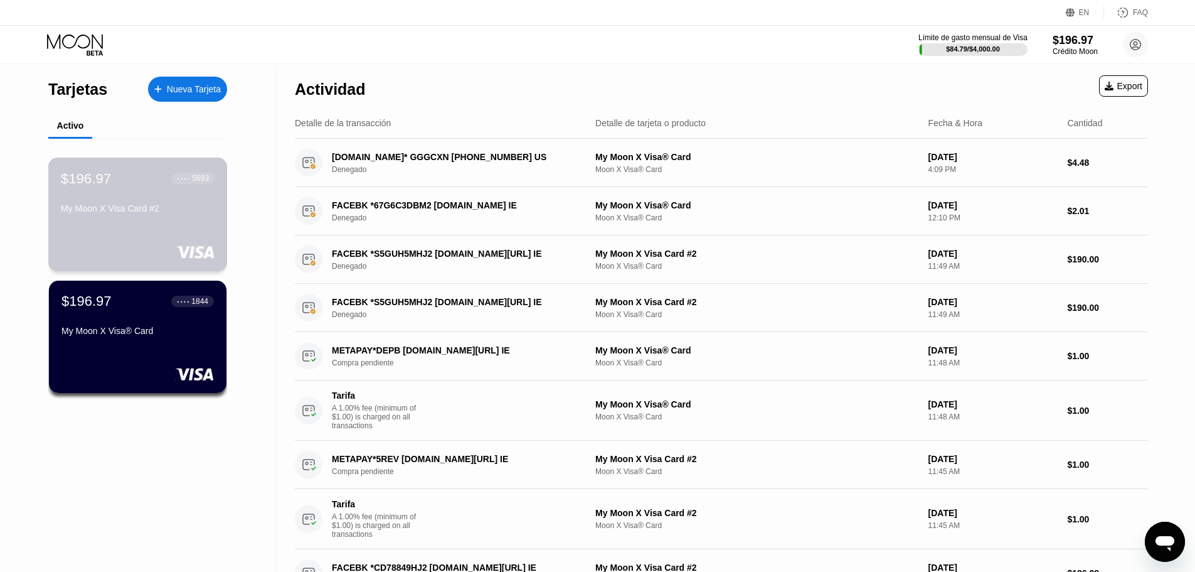 The width and height of the screenshot is (1195, 572). What do you see at coordinates (993, 218) in the screenshot?
I see `div: 12:10 PM` at bounding box center [993, 218].